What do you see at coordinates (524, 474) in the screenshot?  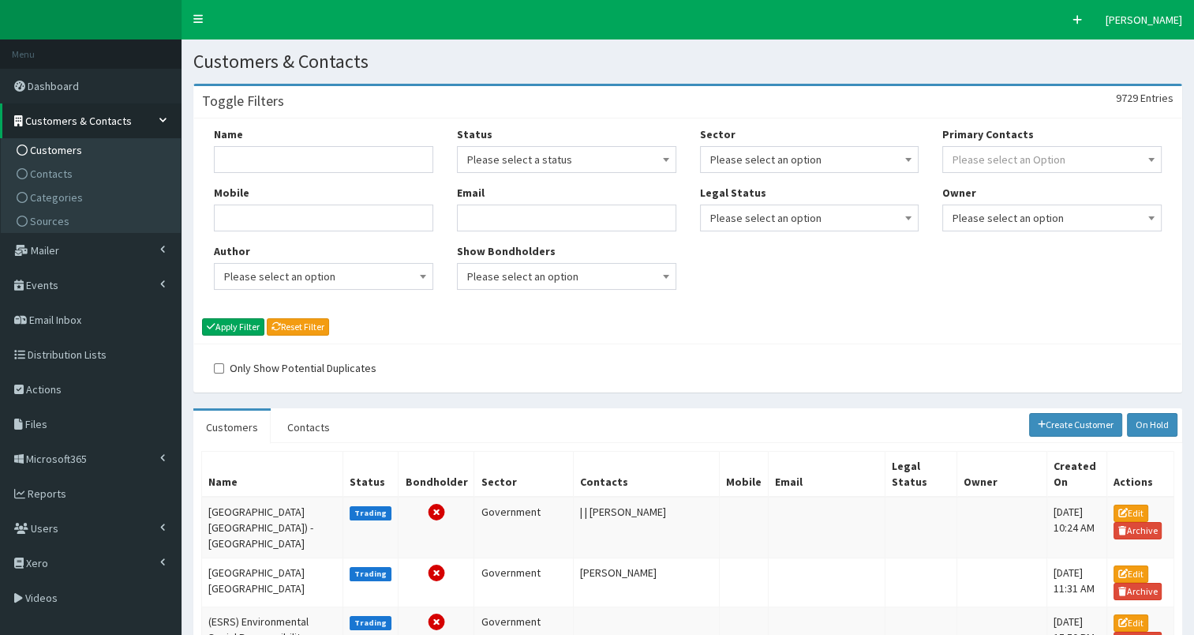 I see `th: Sector` at bounding box center [524, 474].